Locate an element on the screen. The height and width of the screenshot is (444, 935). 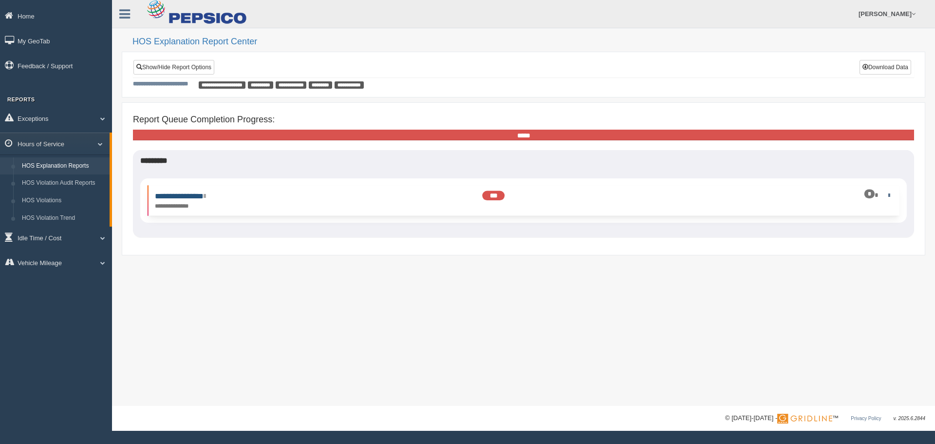
li: Expand is located at coordinates (524, 201).